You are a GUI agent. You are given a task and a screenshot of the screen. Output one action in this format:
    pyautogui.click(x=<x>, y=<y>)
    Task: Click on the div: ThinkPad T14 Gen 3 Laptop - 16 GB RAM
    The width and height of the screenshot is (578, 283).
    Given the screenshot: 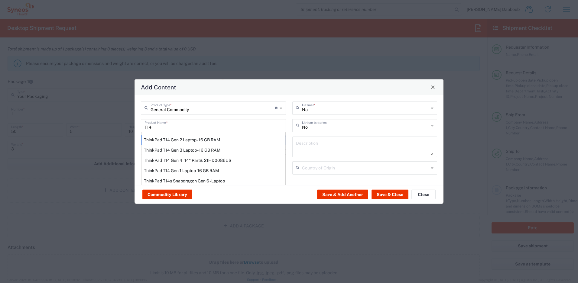 What is the action you would take?
    pyautogui.click(x=214, y=150)
    